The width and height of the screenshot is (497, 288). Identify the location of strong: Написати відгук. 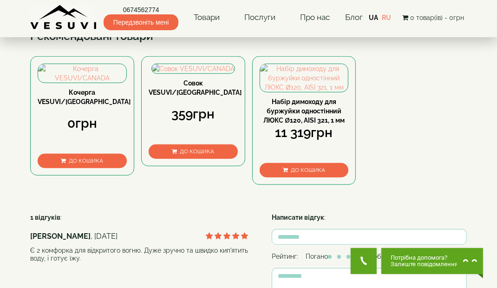
(298, 217).